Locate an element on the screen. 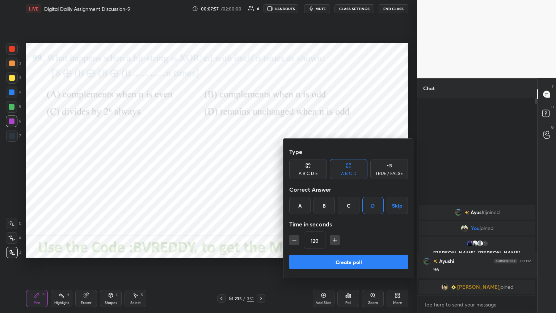  div: TRUE / FALSE is located at coordinates (389, 173).